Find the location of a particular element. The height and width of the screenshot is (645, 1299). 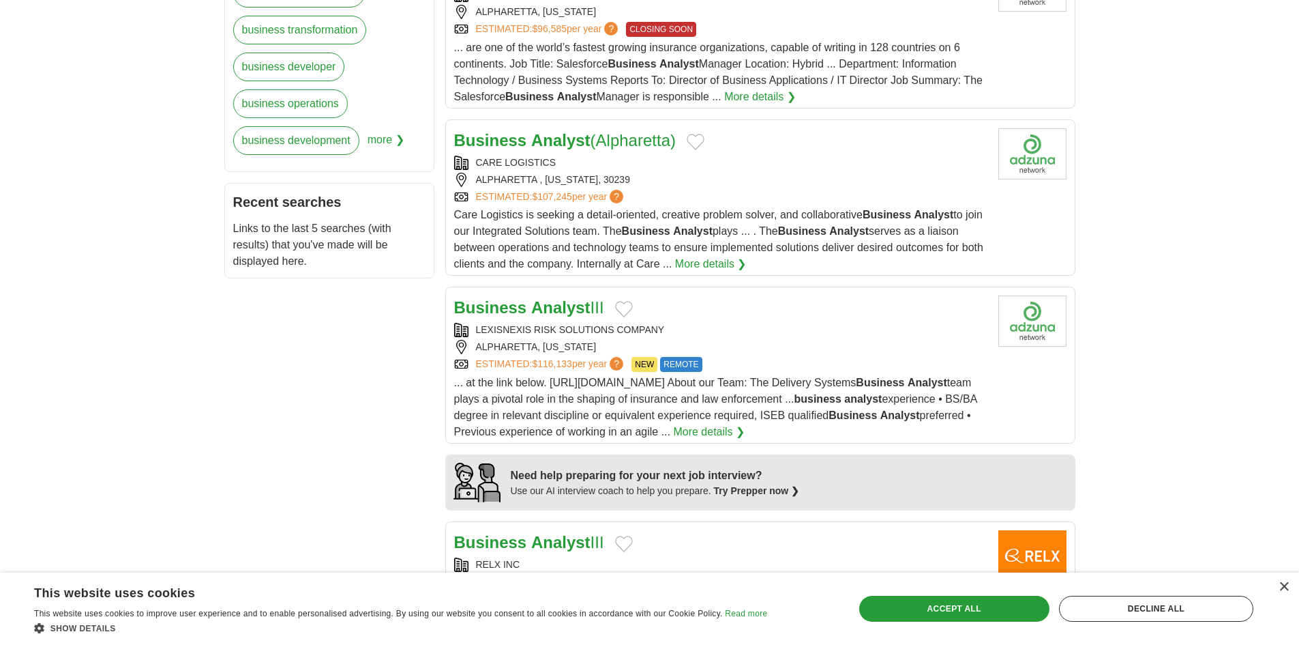

span: $116,133 is located at coordinates (552, 364).